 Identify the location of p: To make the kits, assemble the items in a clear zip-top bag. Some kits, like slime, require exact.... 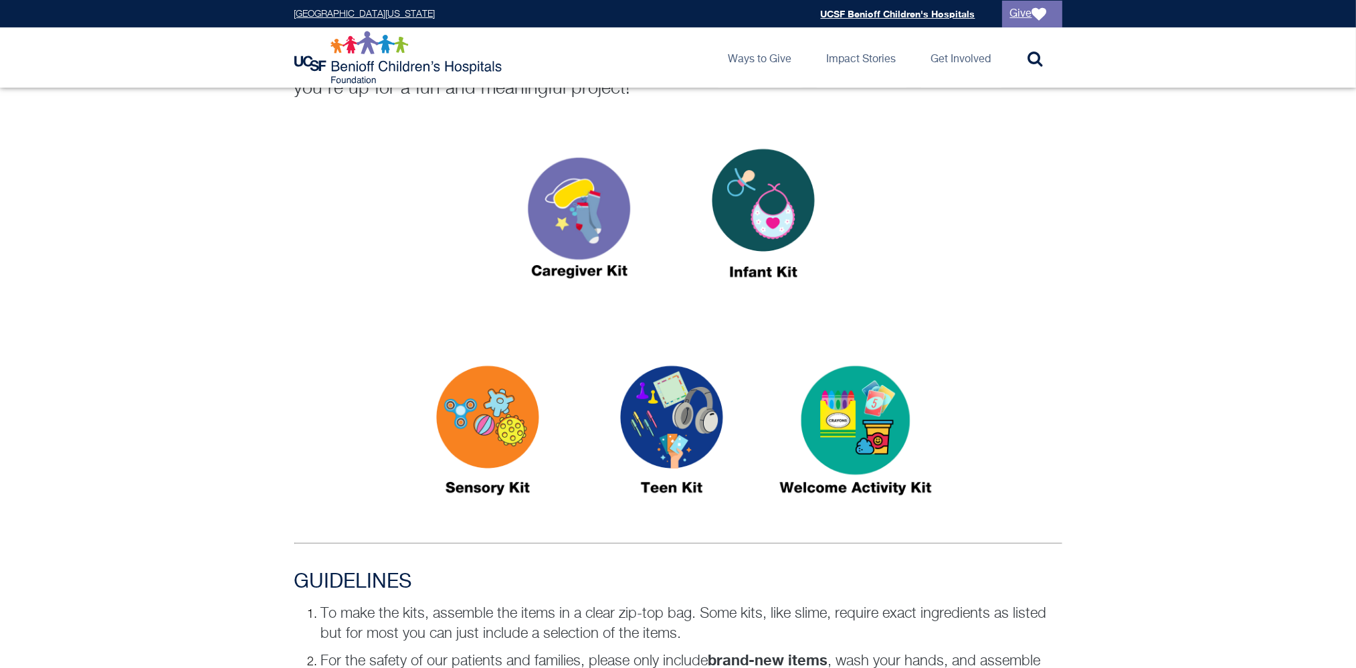
(692, 624).